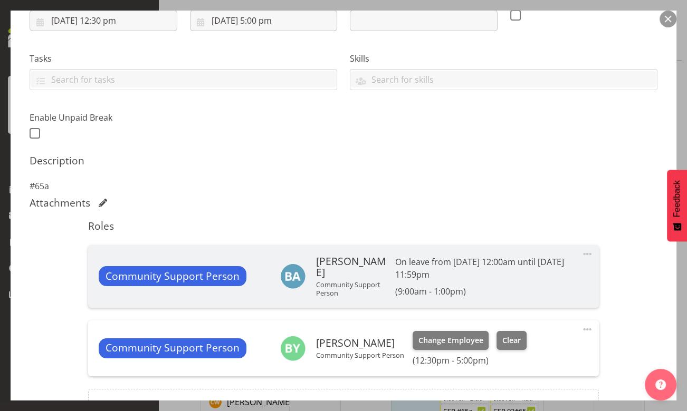 The image size is (687, 411). Describe the element at coordinates (511, 341) in the screenshot. I see `button: Clear` at that location.